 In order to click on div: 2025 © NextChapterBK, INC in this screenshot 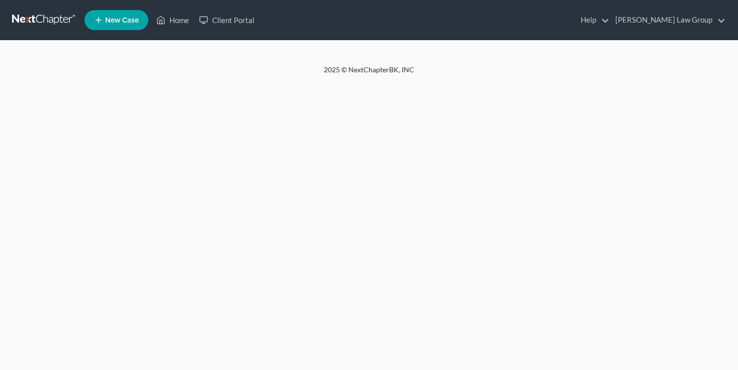, I will do `click(369, 74)`.